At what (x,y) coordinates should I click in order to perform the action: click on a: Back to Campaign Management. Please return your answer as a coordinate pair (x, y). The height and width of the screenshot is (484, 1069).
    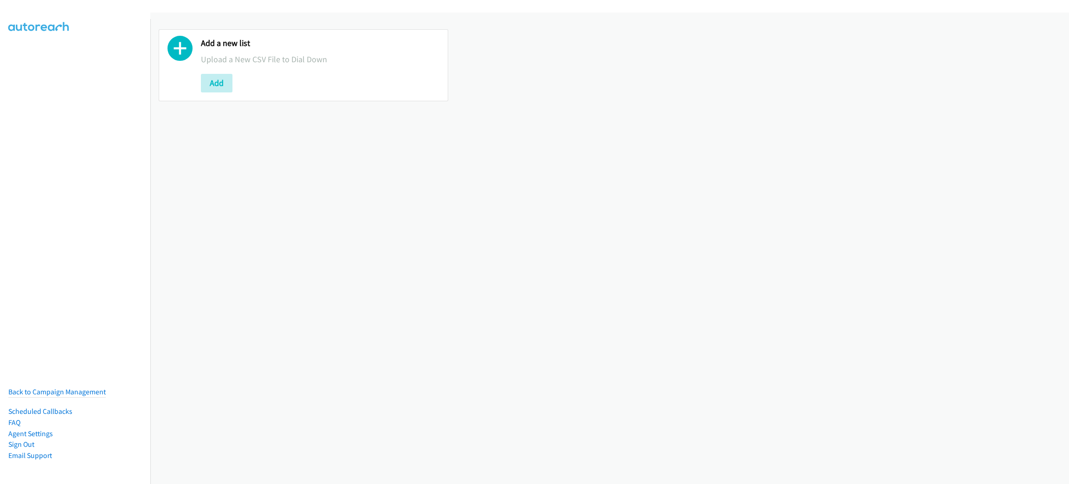
    Looking at the image, I should click on (57, 391).